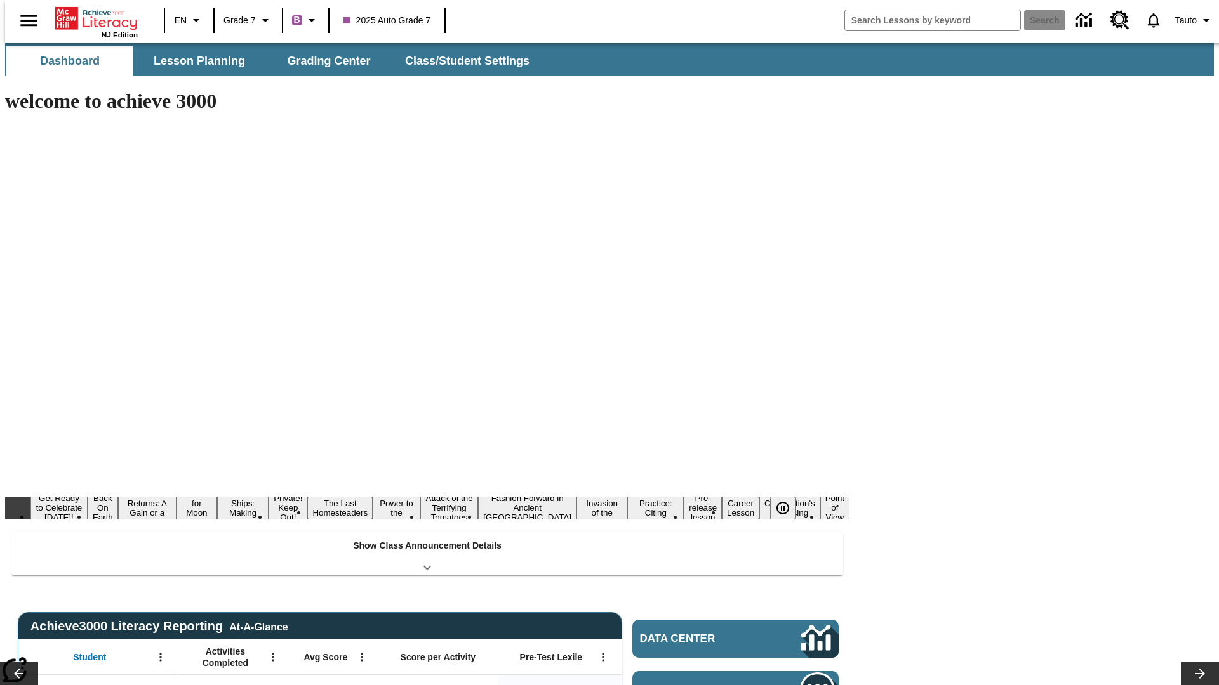 Image resolution: width=1219 pixels, height=685 pixels. Describe the element at coordinates (248, 20) in the screenshot. I see `button: Grade: Grade 7, Select a grade` at that location.